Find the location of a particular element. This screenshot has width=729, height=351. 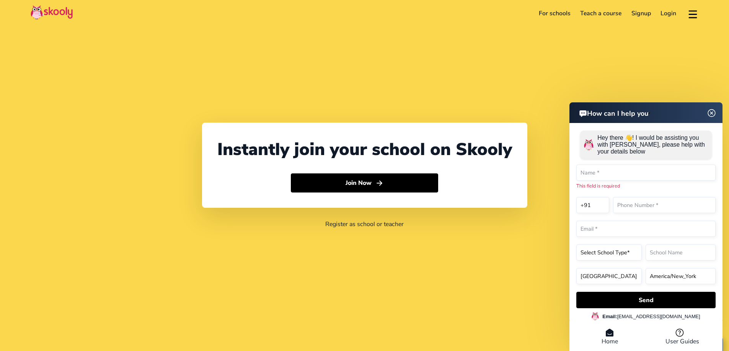

div: Instantly join your school on Skooly is located at coordinates (364, 150).